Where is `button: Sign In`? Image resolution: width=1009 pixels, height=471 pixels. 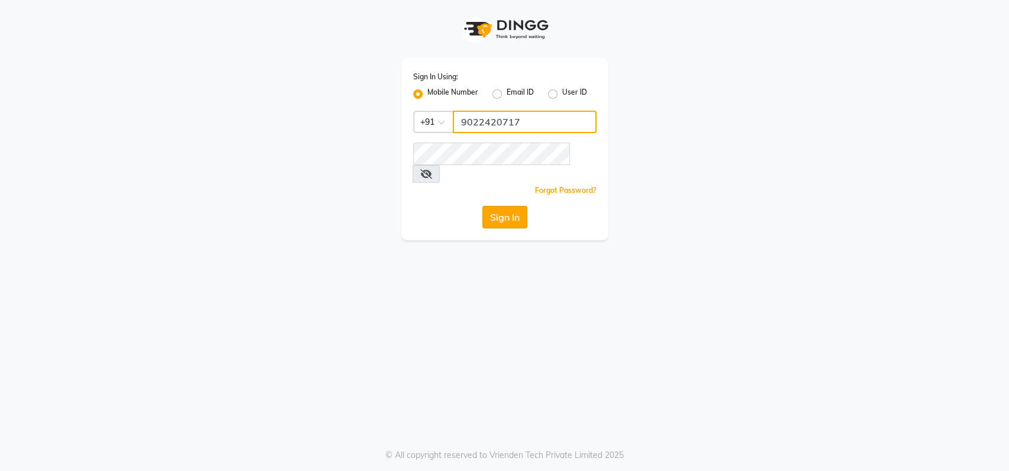
button: Sign In is located at coordinates (505, 217).